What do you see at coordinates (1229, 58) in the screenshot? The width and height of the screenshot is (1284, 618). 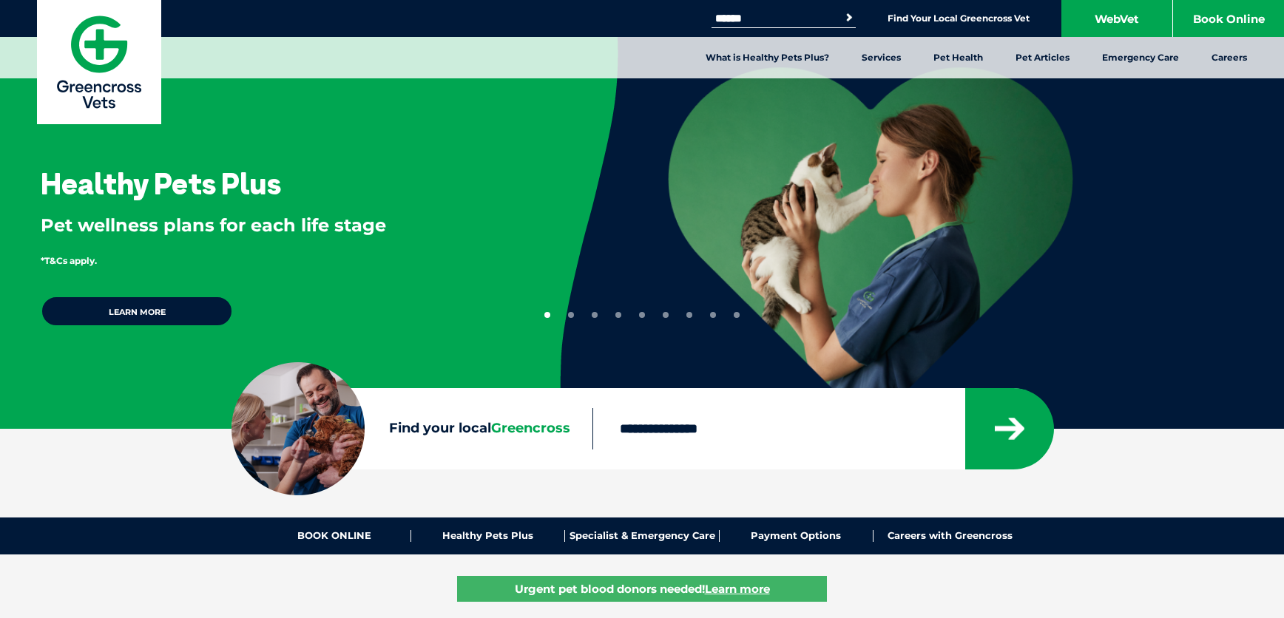 I see `a: Careers` at bounding box center [1229, 58].